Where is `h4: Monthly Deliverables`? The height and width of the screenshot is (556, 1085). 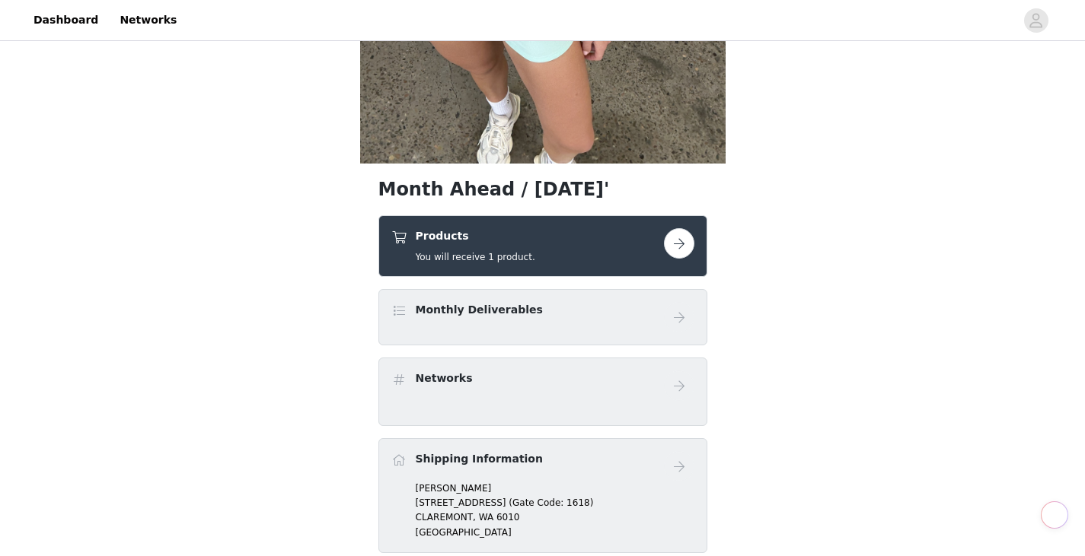
h4: Monthly Deliverables is located at coordinates (479, 310).